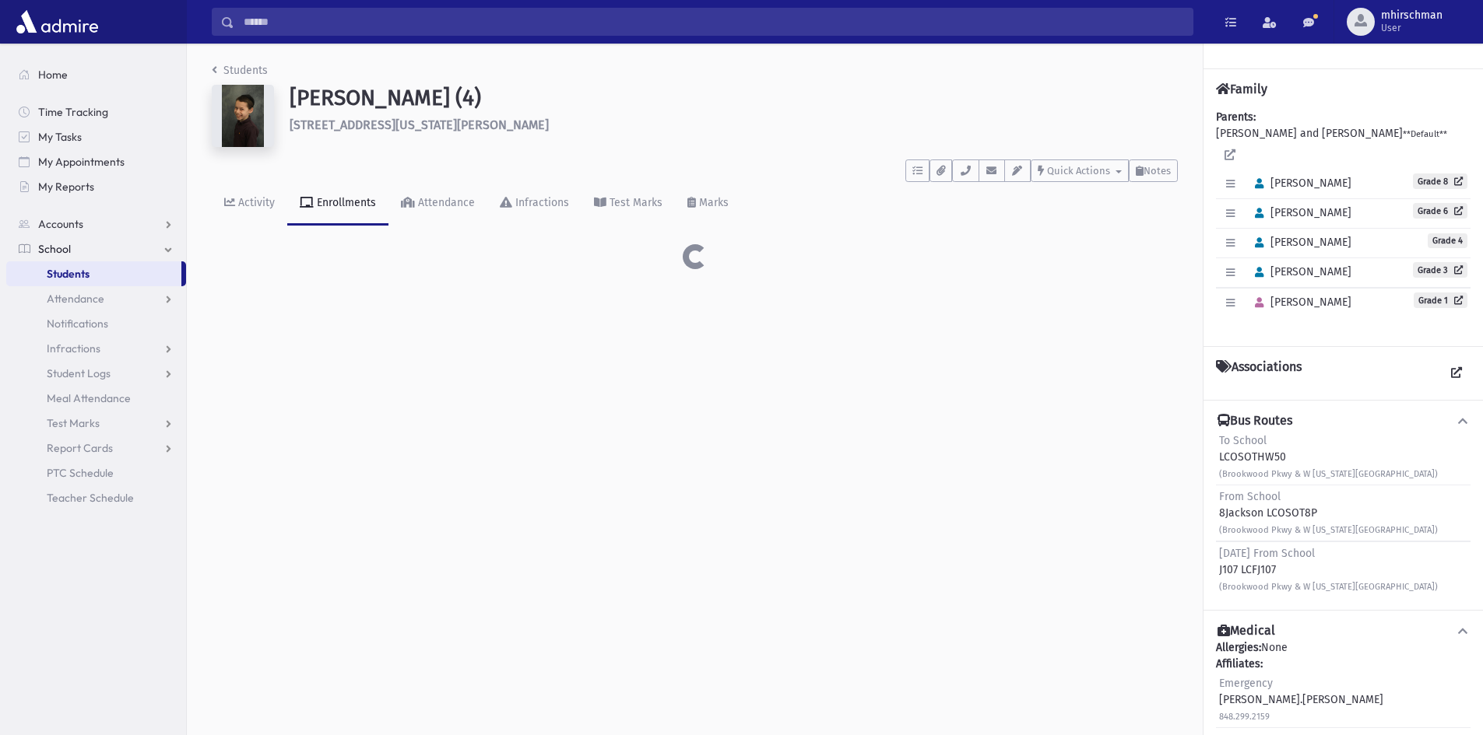  I want to click on div: LCOSOTHW50, so click(1328, 457).